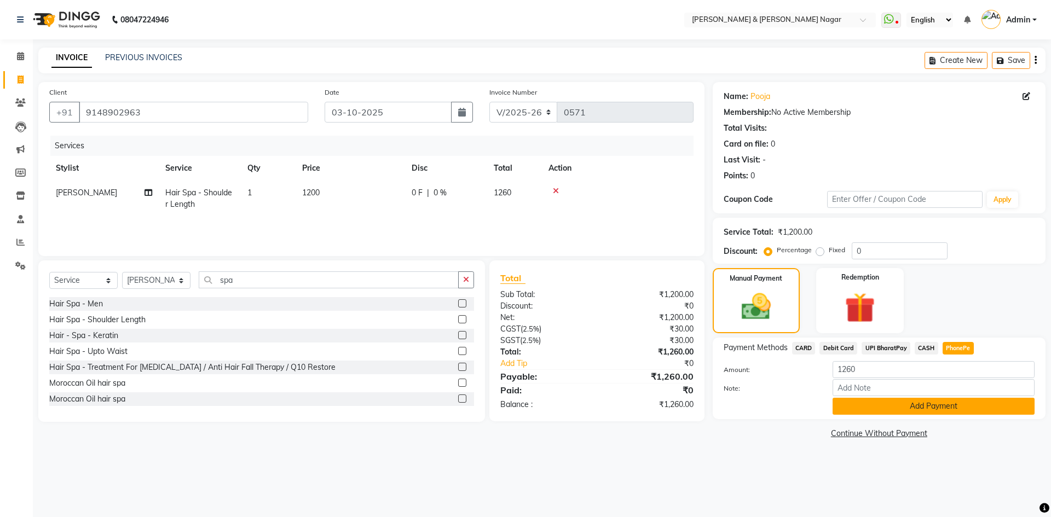 Image resolution: width=1051 pixels, height=517 pixels. Describe the element at coordinates (794, 250) in the screenshot. I see `label: Percentage` at that location.